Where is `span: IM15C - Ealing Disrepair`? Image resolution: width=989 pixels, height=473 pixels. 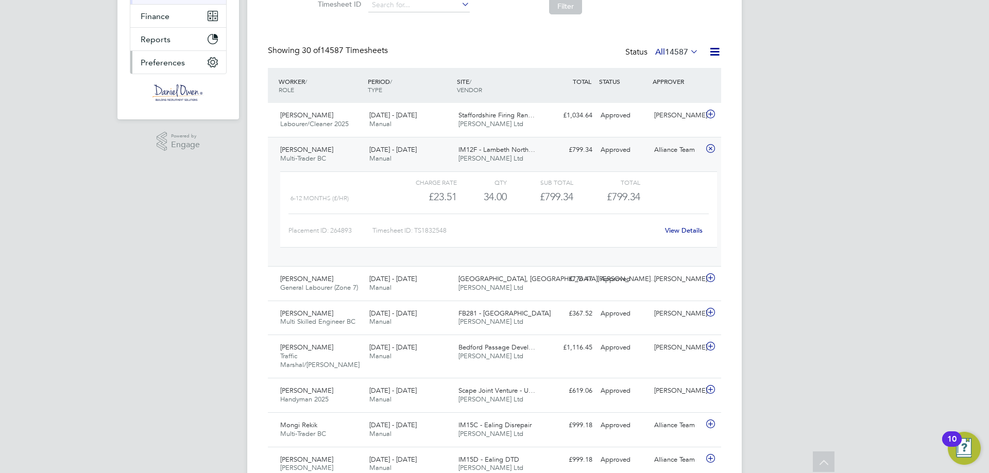 span: IM15C - Ealing Disrepair is located at coordinates (495, 425).